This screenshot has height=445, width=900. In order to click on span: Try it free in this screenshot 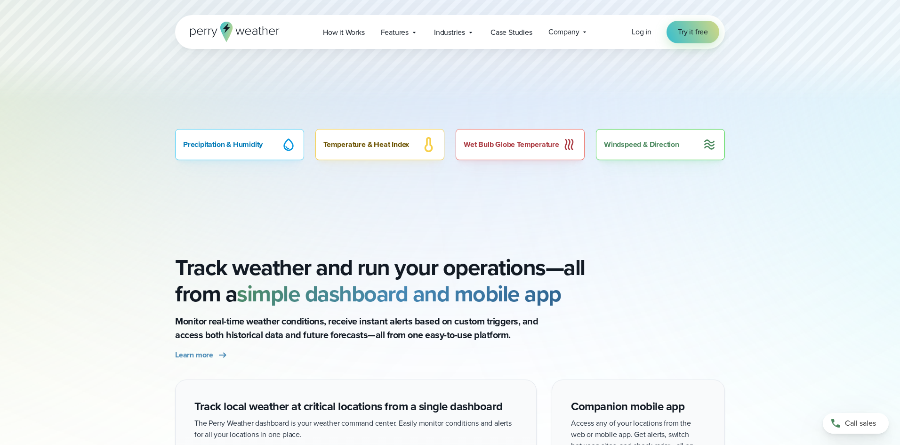, I will do `click(693, 32)`.